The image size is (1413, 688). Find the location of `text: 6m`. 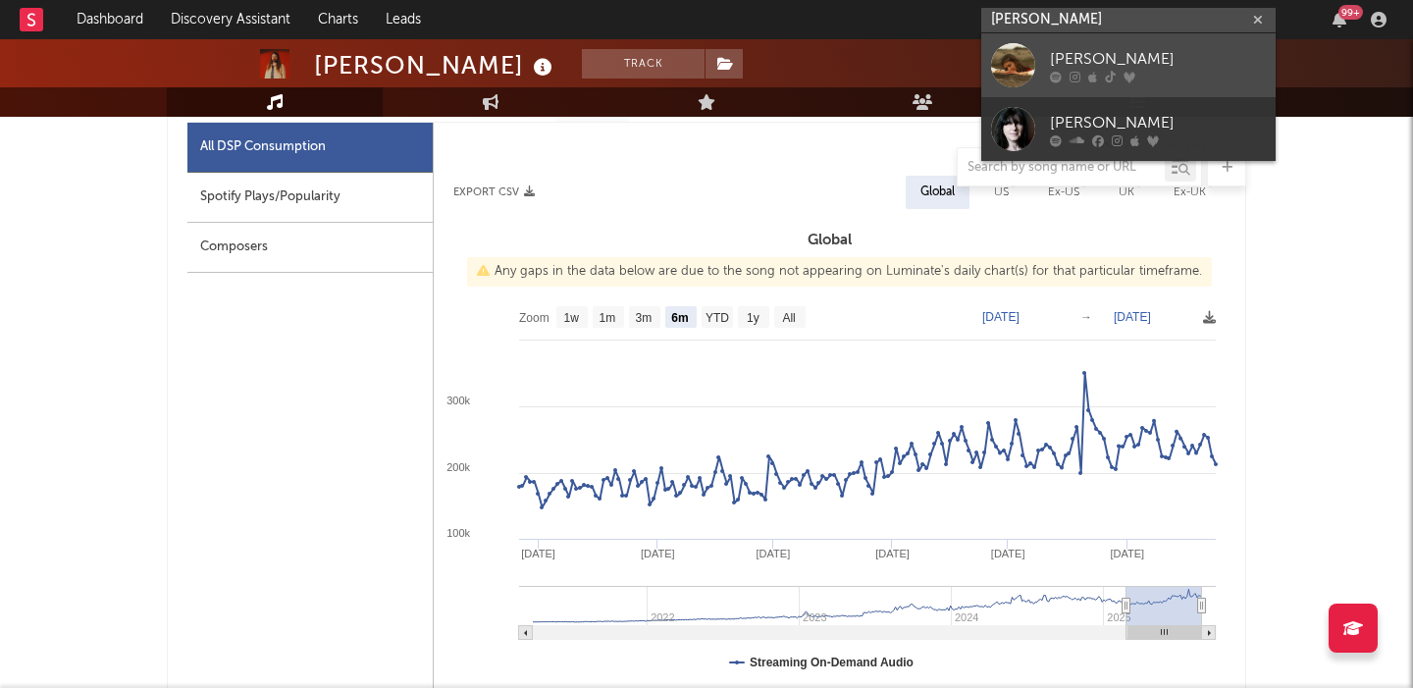

text: 6m is located at coordinates (679, 318).